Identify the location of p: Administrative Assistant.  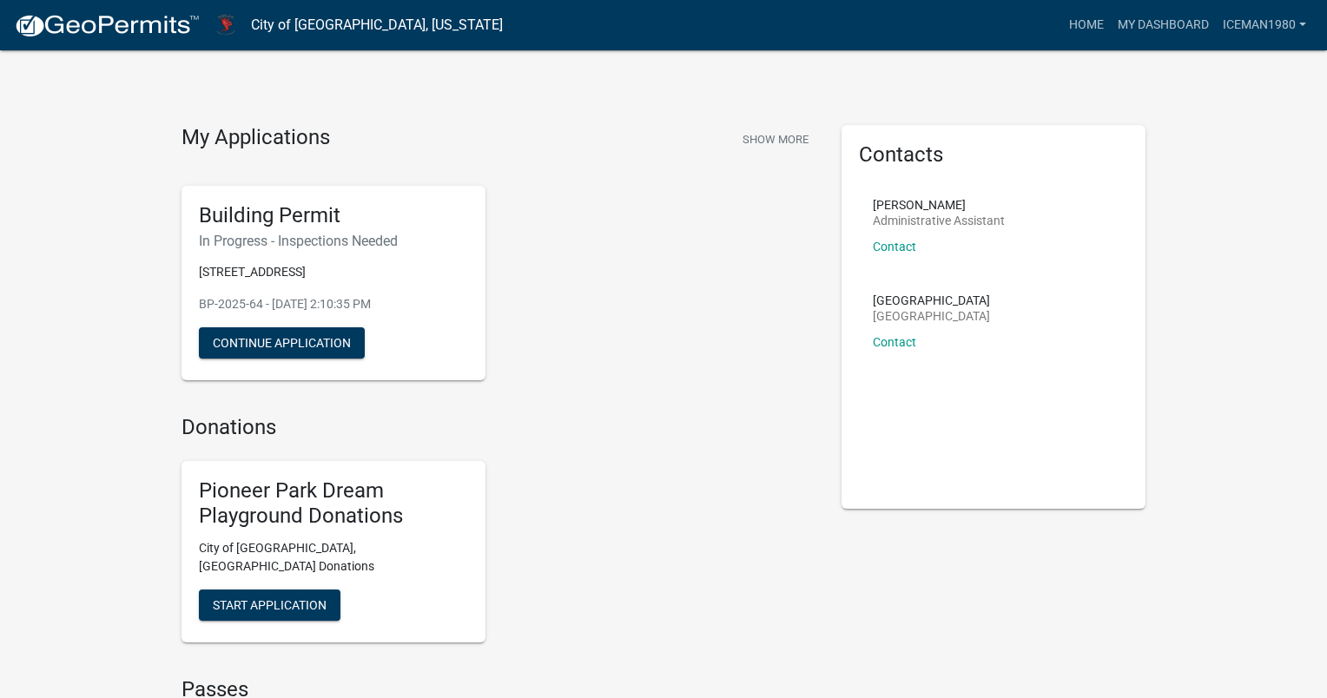
(939, 221).